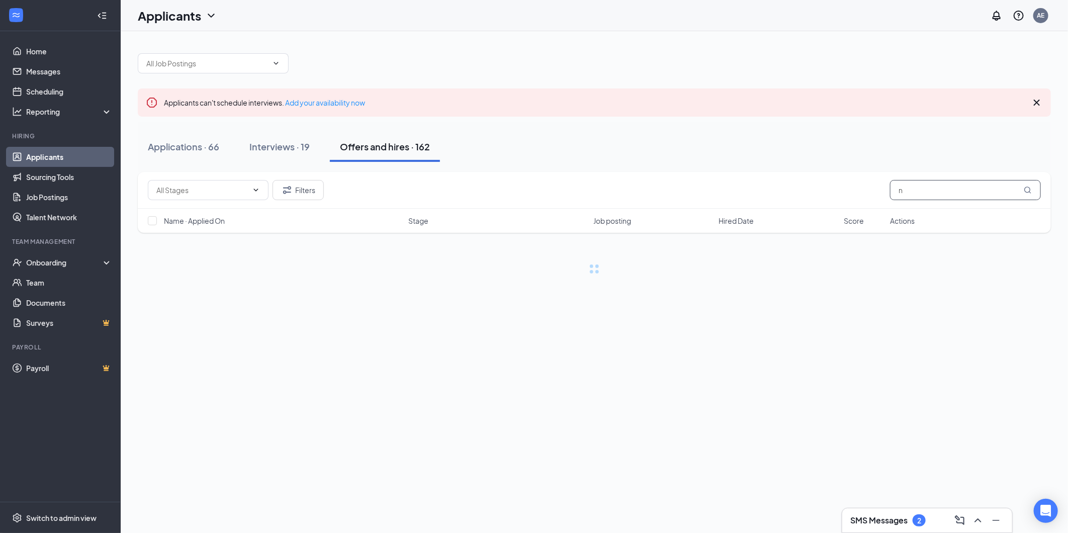 The image size is (1068, 533). Describe the element at coordinates (61, 518) in the screenshot. I see `div: Switch to admin view` at that location.